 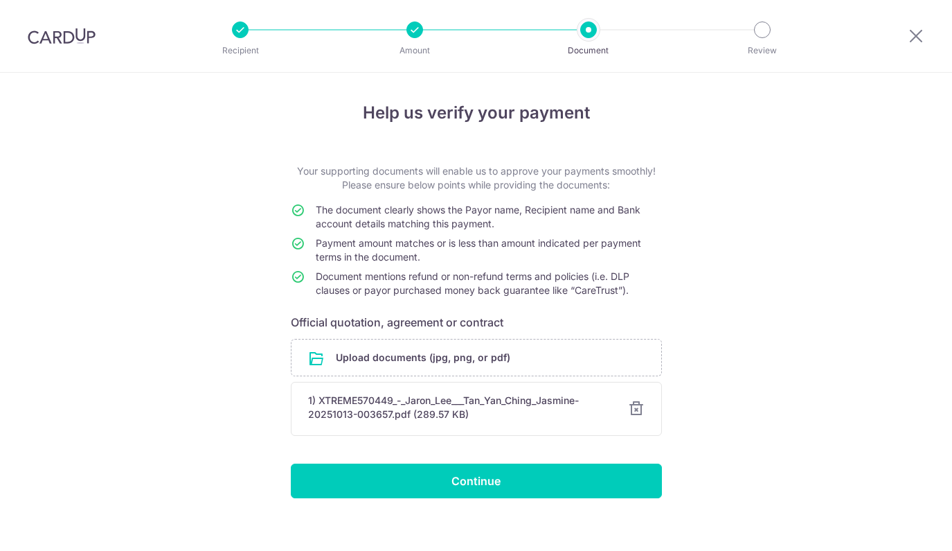 I want to click on p: Amount, so click(x=415, y=51).